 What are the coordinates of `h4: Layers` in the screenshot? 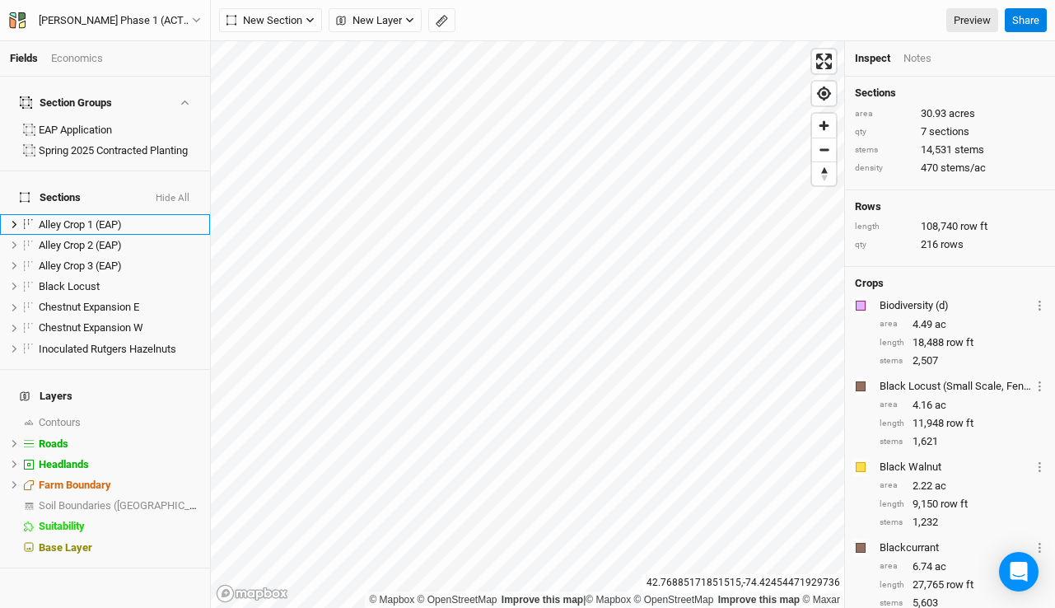 It's located at (105, 396).